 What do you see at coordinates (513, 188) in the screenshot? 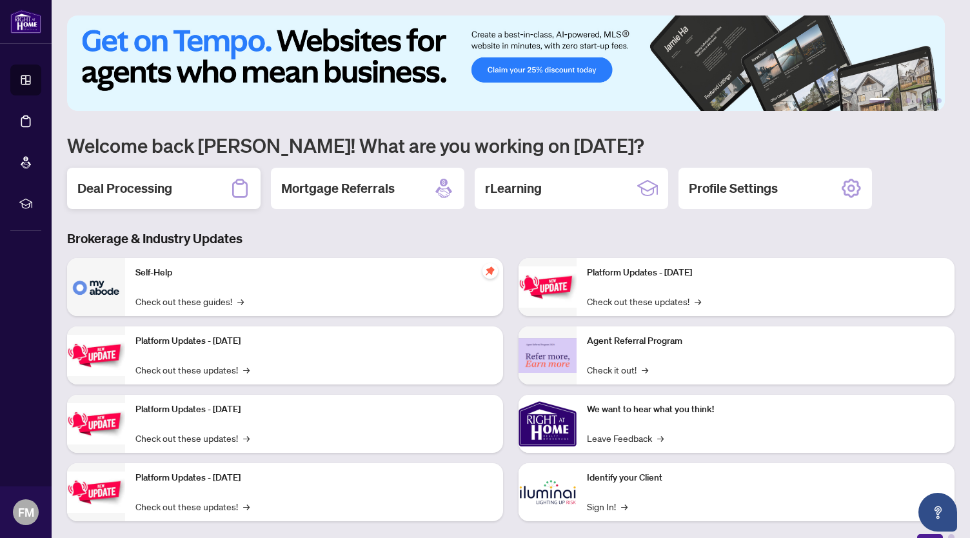
I see `h2: rLearning` at bounding box center [513, 188].